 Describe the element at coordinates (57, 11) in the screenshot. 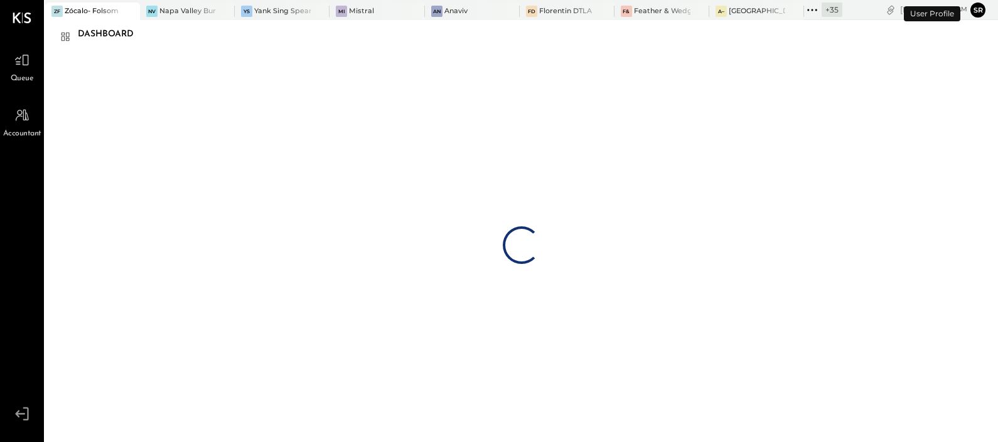

I see `div: ZF` at that location.